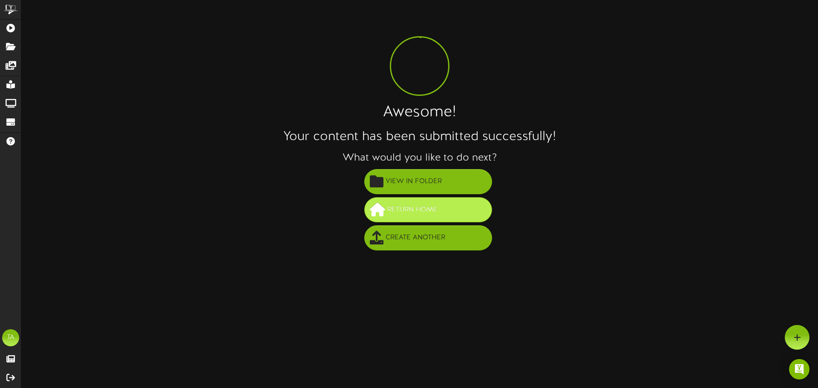  What do you see at coordinates (800, 370) in the screenshot?
I see `div: Open Intercom Messenger` at bounding box center [800, 370].